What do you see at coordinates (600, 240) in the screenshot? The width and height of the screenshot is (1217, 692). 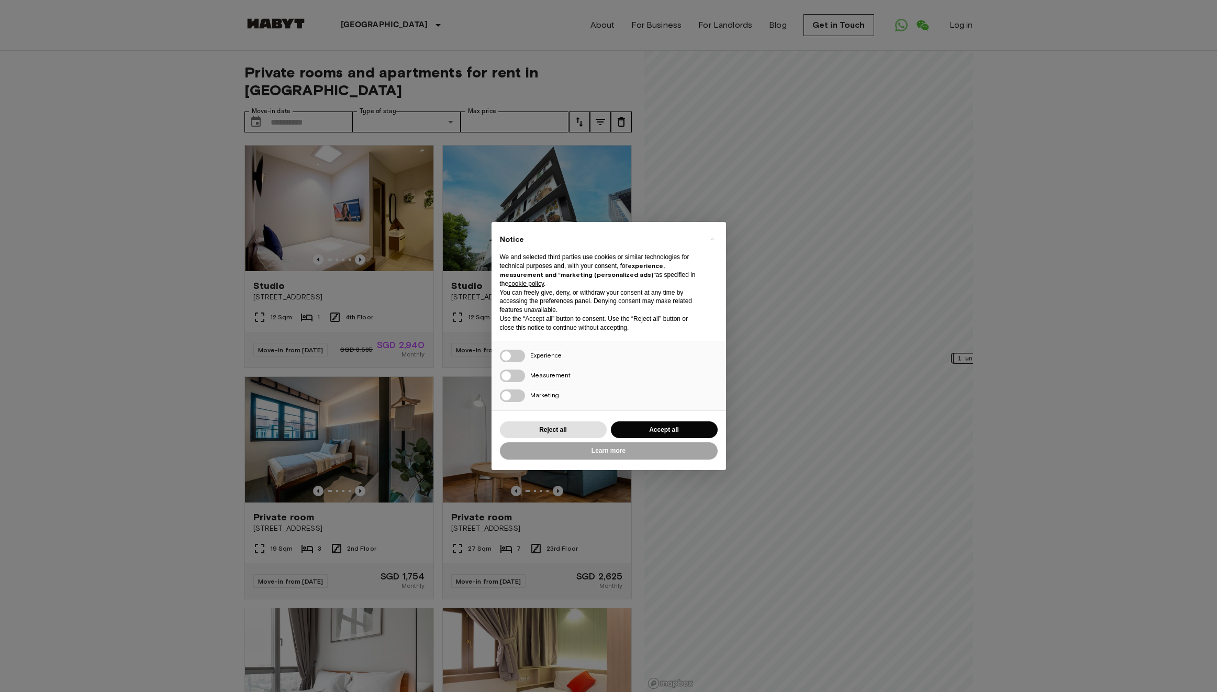 I see `h2: Notice` at bounding box center [600, 240].